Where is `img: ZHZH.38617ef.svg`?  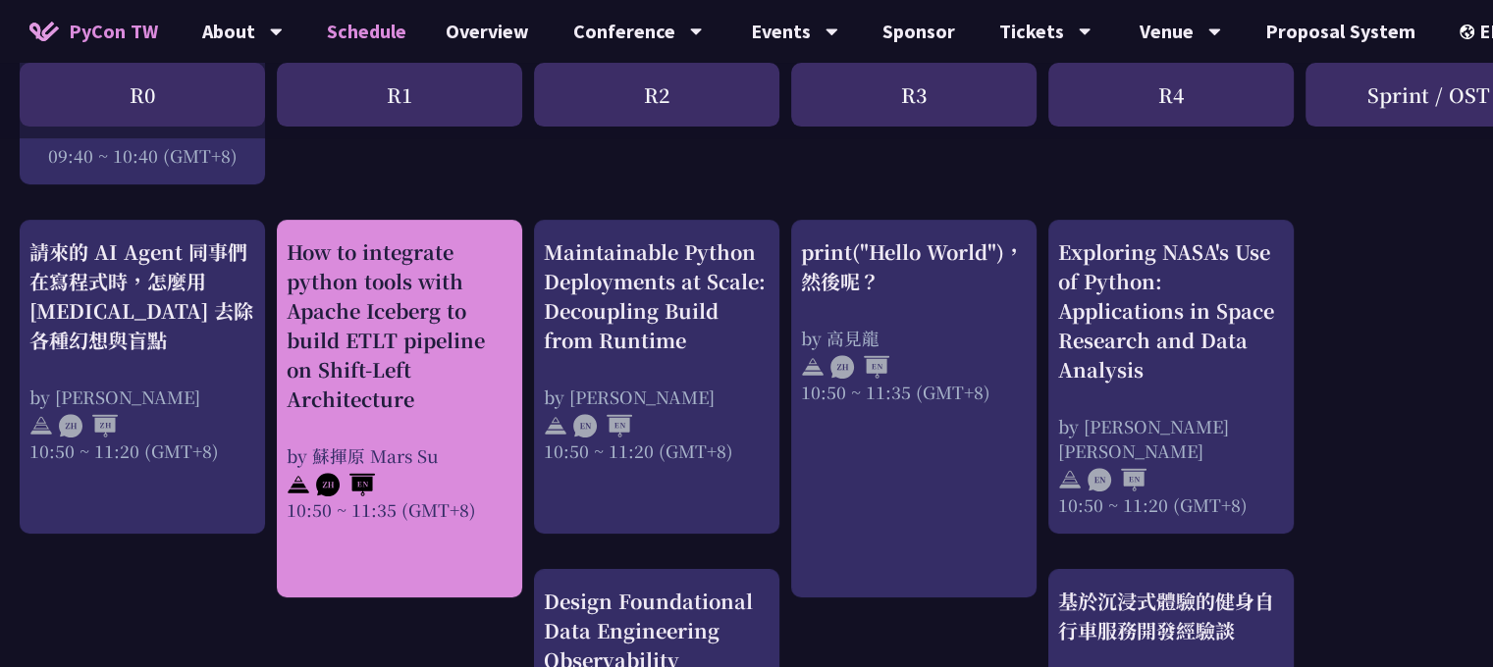 img: ZHZH.38617ef.svg is located at coordinates (88, 426).